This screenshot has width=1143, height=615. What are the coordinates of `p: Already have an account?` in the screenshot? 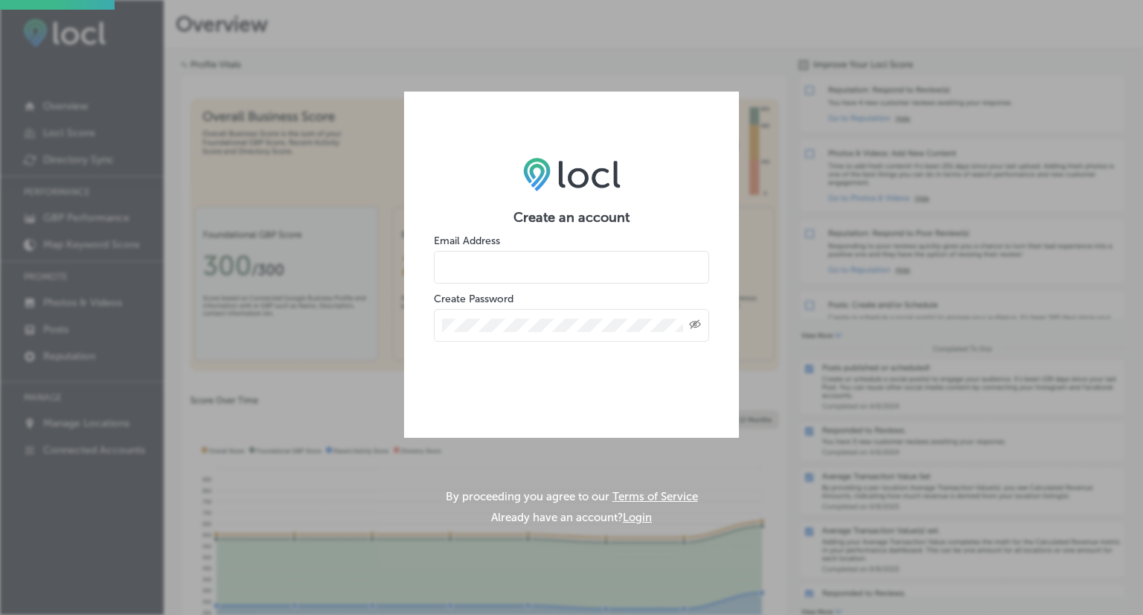 It's located at (571, 517).